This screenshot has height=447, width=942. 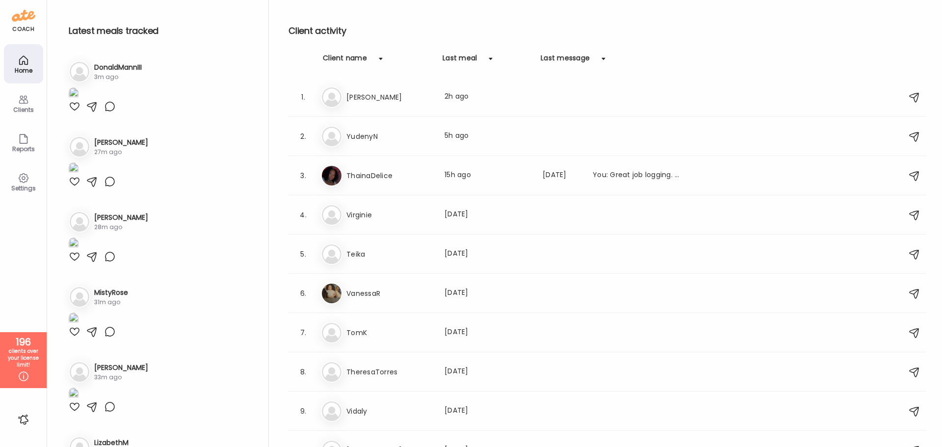 What do you see at coordinates (74, 169) in the screenshot?
I see `img: images%2Fh6eH7NwWOxQctmKuuymlu5AJLz23%2FAFdgohZbGx3Z20ZcfW7G%2F0z2jjW0OL9ndKml3sM25_1080` at bounding box center [74, 169].